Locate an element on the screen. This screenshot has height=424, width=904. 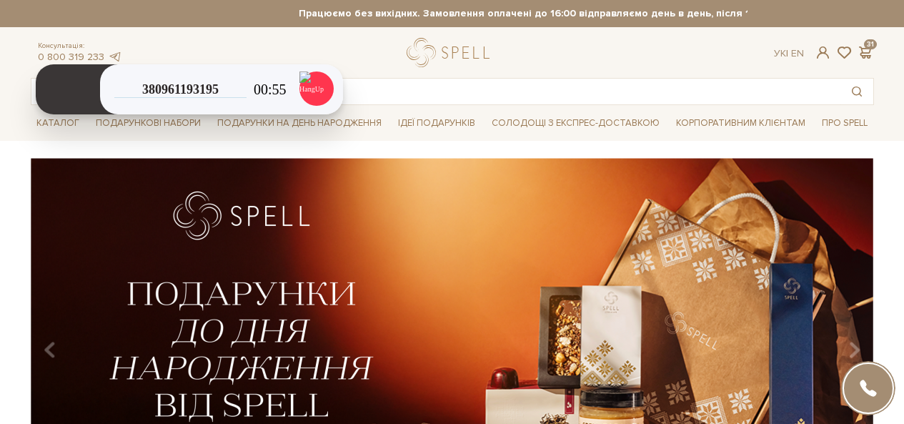
span: Про Spell is located at coordinates (845, 123).